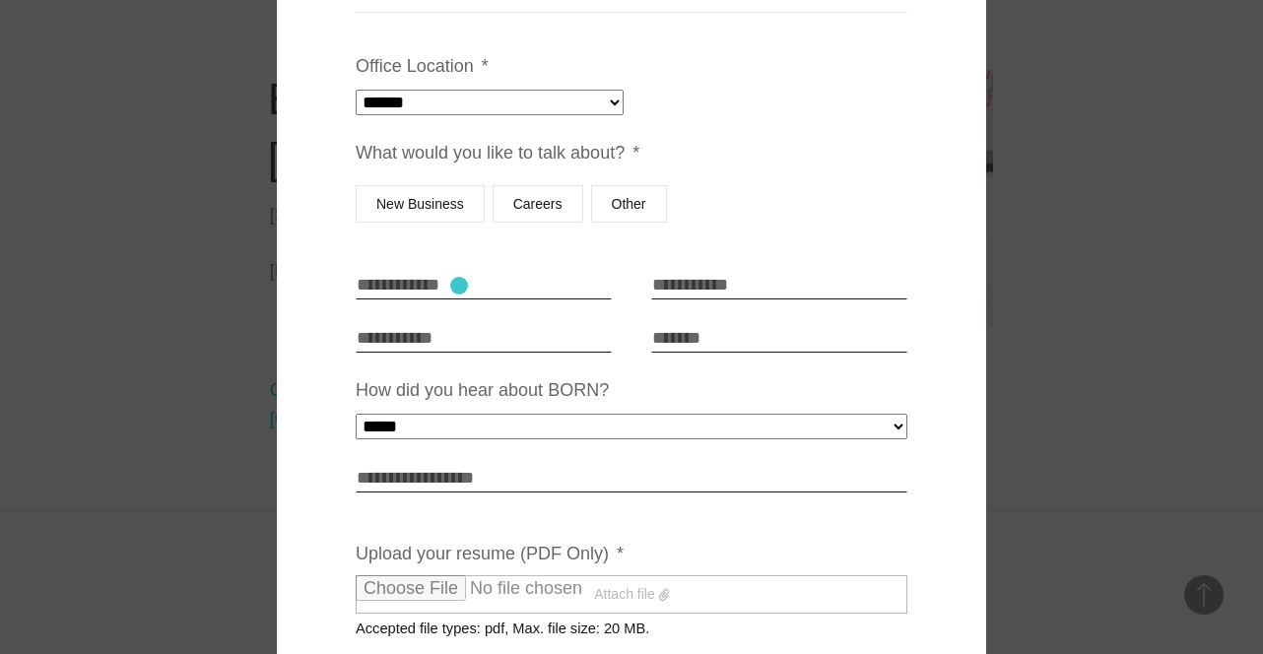  What do you see at coordinates (420, 204) in the screenshot?
I see `label: New Business` at bounding box center [420, 204].